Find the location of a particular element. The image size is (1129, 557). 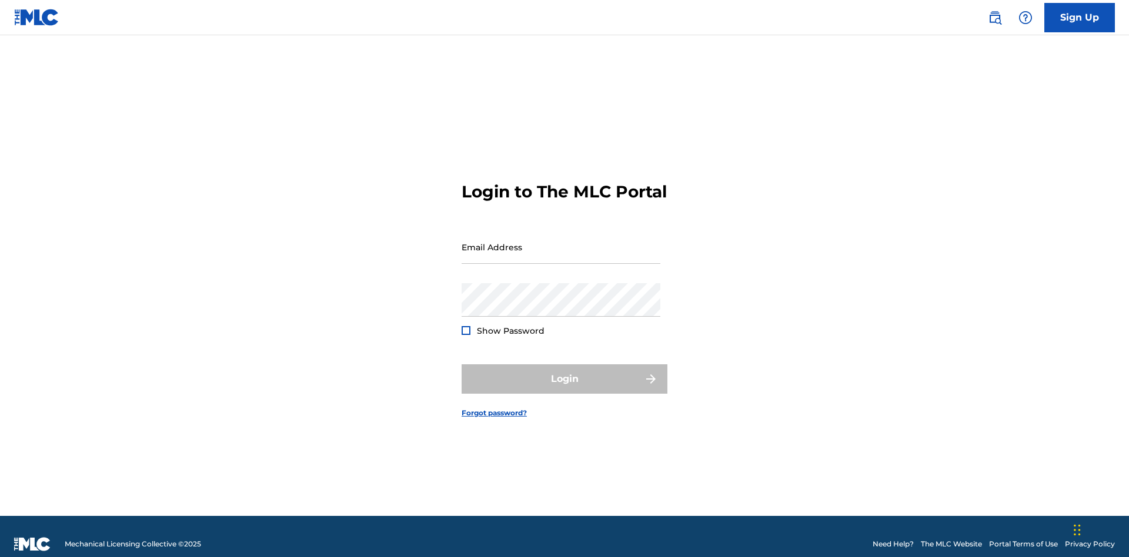

span: Mechanical Licensing Collective © 2025 is located at coordinates (133, 544).